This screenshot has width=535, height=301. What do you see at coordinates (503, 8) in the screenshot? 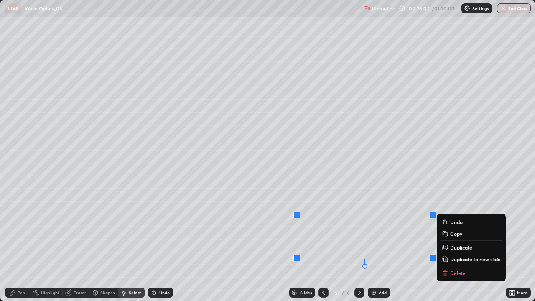
I see `img: end-class-cross` at bounding box center [503, 8].